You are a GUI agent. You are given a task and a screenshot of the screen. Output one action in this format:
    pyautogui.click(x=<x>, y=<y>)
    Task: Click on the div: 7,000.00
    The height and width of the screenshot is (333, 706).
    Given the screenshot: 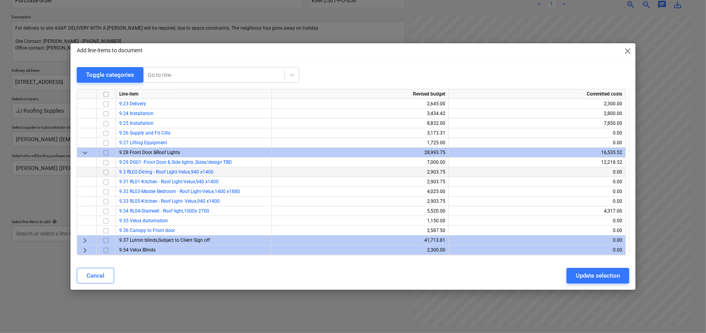 What is the action you would take?
    pyautogui.click(x=360, y=162)
    